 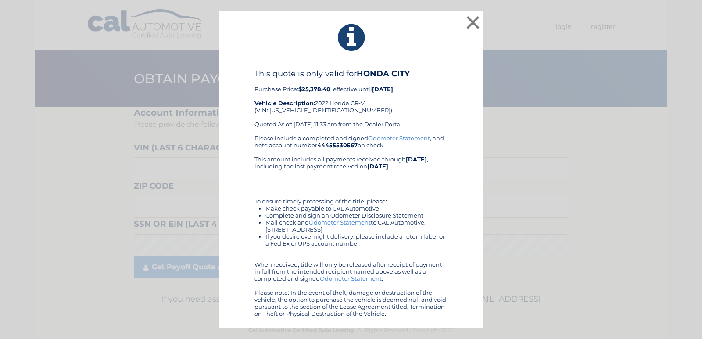 I want to click on b: HONDA CITY, so click(x=383, y=74).